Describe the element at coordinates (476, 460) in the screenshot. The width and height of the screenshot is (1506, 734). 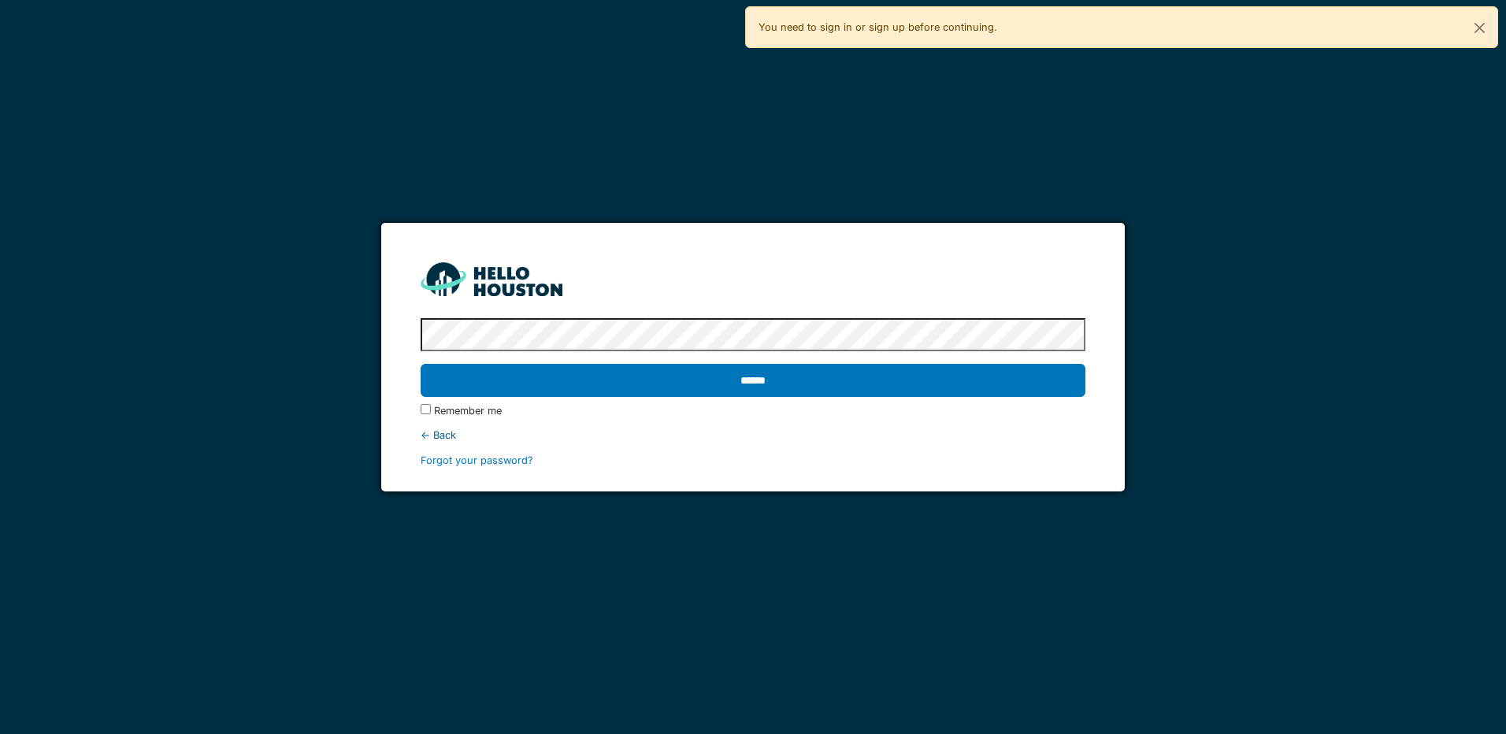
I see `a: Forgot your password?` at that location.